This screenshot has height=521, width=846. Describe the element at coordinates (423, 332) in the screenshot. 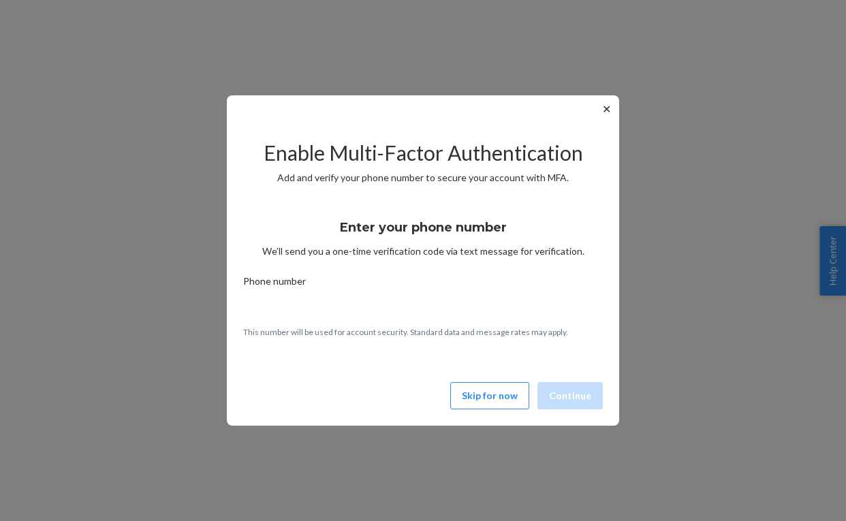

I see `p: This number will be used for account security. Standard data and message rates may apply.` at that location.